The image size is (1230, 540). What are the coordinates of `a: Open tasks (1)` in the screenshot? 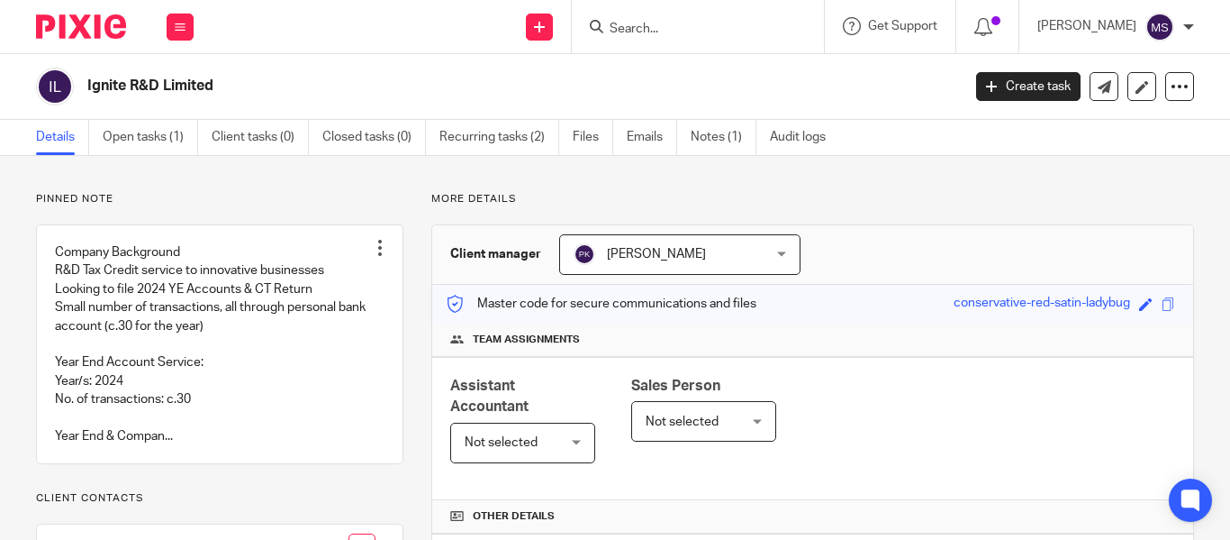 It's located at (150, 137).